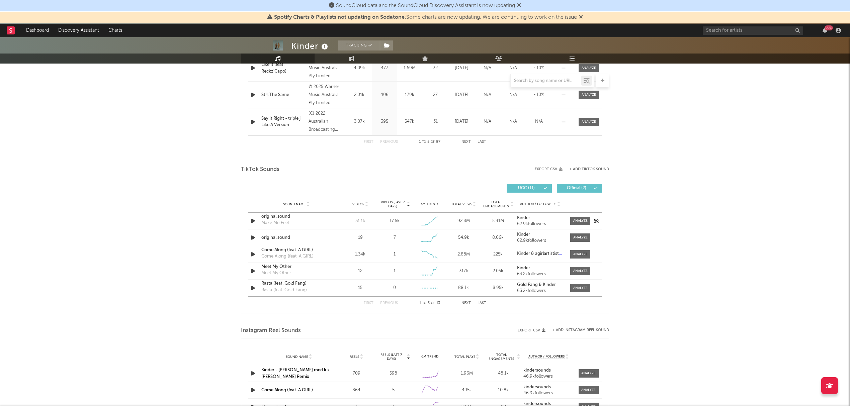 The height and width of the screenshot is (406, 850). Describe the element at coordinates (825, 30) in the screenshot. I see `button: 99+` at that location.